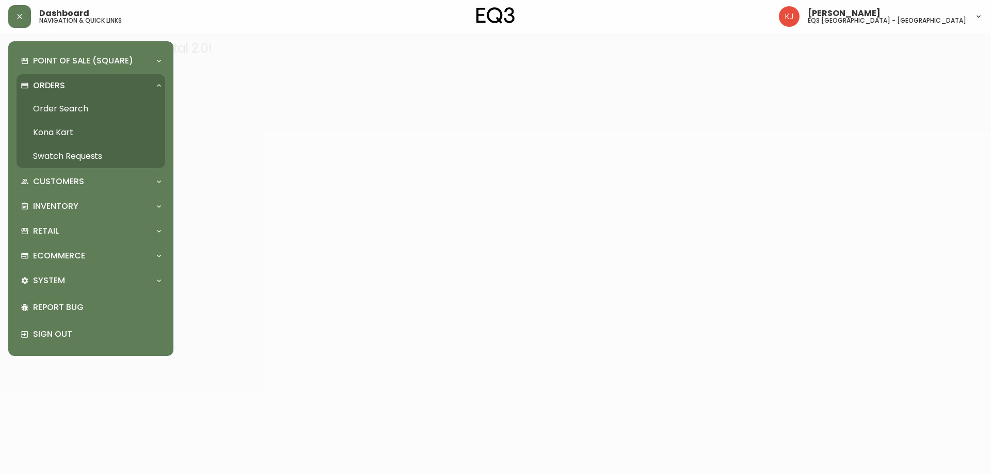 The width and height of the screenshot is (991, 474). I want to click on p: Report Bug, so click(97, 308).